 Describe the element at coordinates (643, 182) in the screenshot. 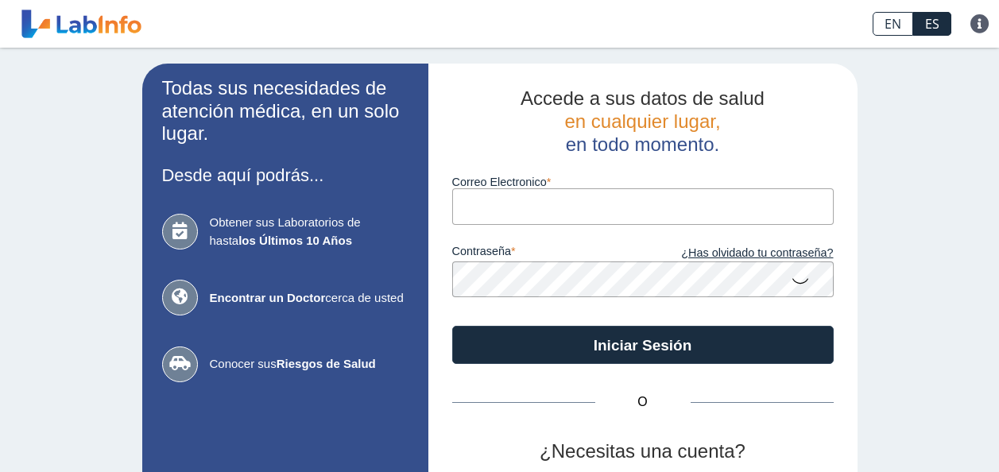

I see `label: Correo Electronico` at that location.